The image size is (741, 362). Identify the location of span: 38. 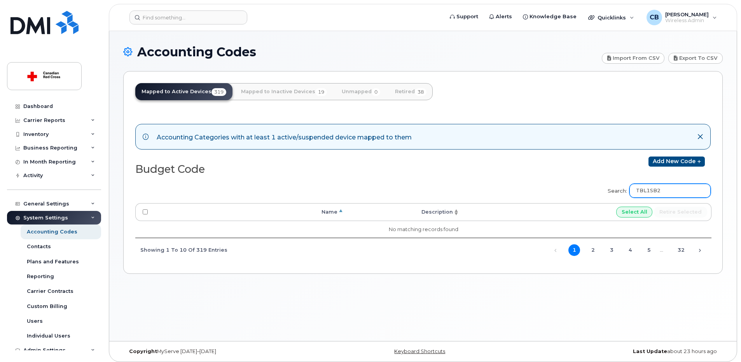
(421, 92).